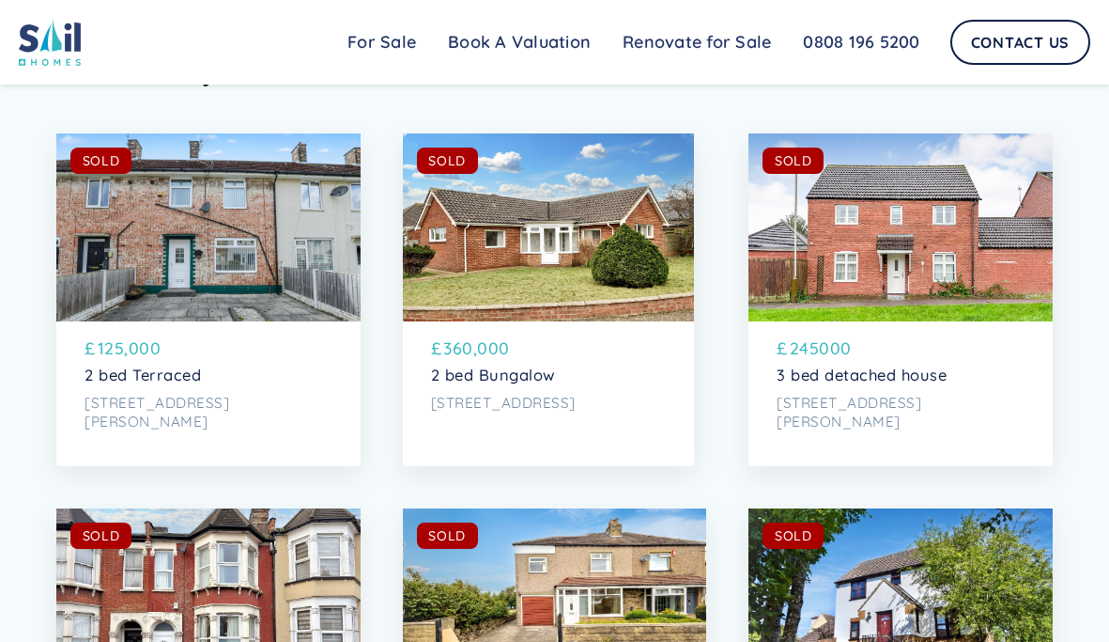 This screenshot has width=1109, height=642. What do you see at coordinates (1021, 42) in the screenshot?
I see `a: Contact Us` at bounding box center [1021, 42].